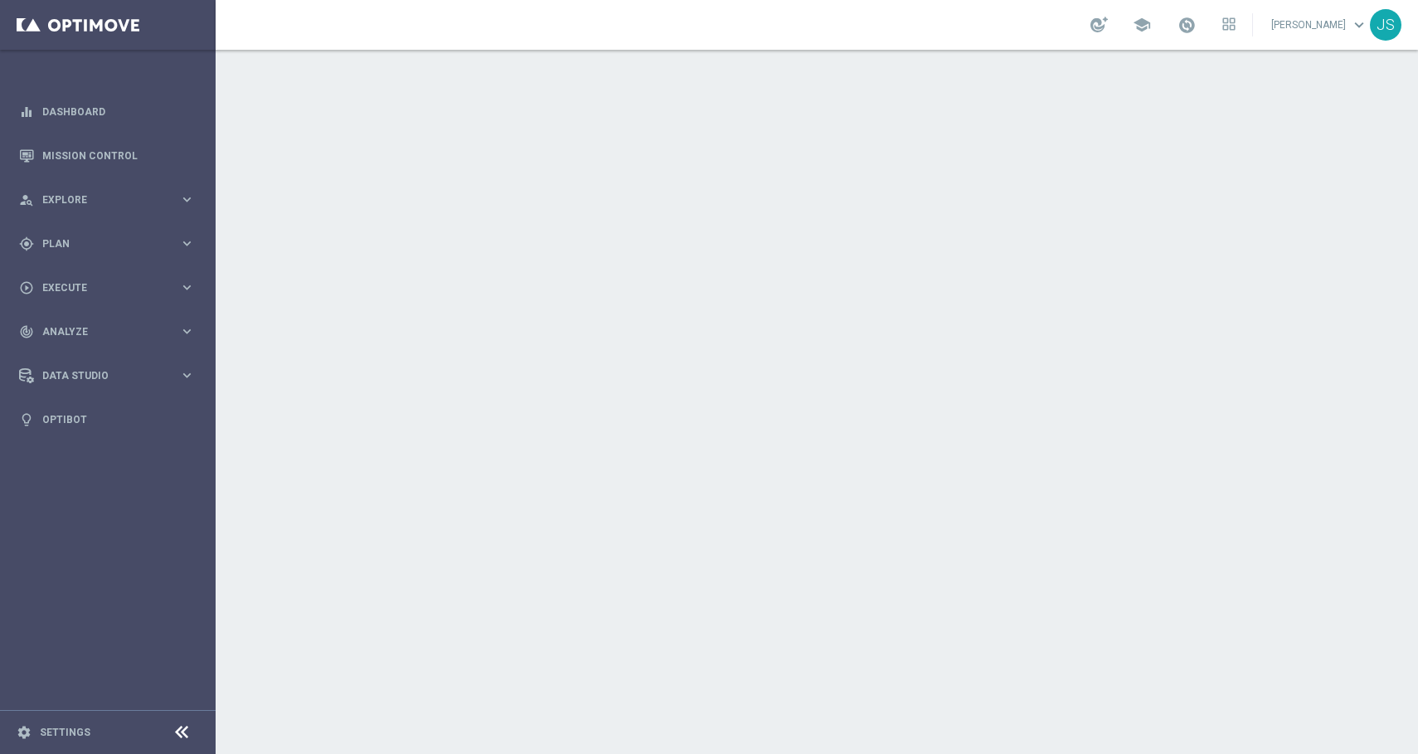 This screenshot has height=754, width=1418. I want to click on div: gps_fixed Plan keyboard_arrow_right, so click(107, 244).